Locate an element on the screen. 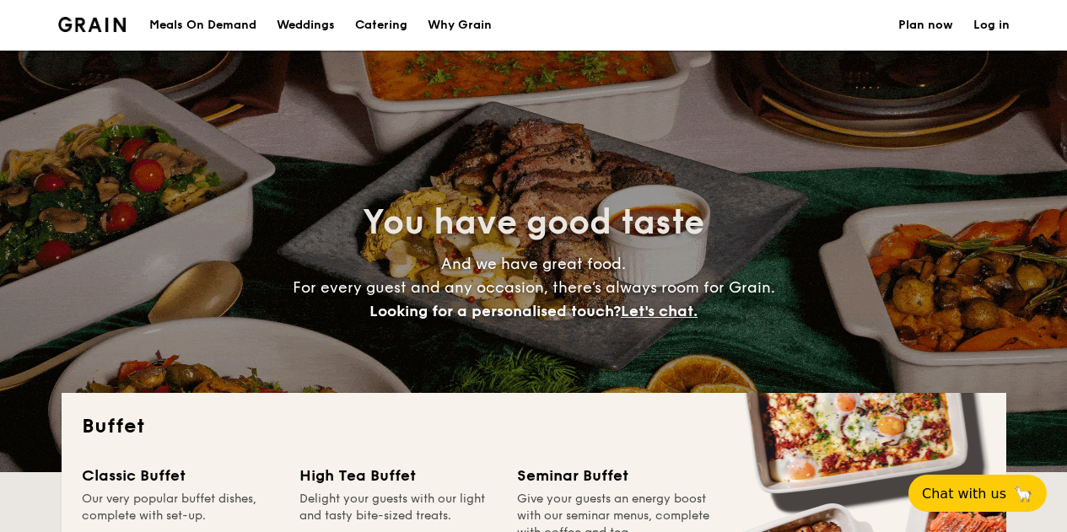  span: Chat with us is located at coordinates (964, 493).